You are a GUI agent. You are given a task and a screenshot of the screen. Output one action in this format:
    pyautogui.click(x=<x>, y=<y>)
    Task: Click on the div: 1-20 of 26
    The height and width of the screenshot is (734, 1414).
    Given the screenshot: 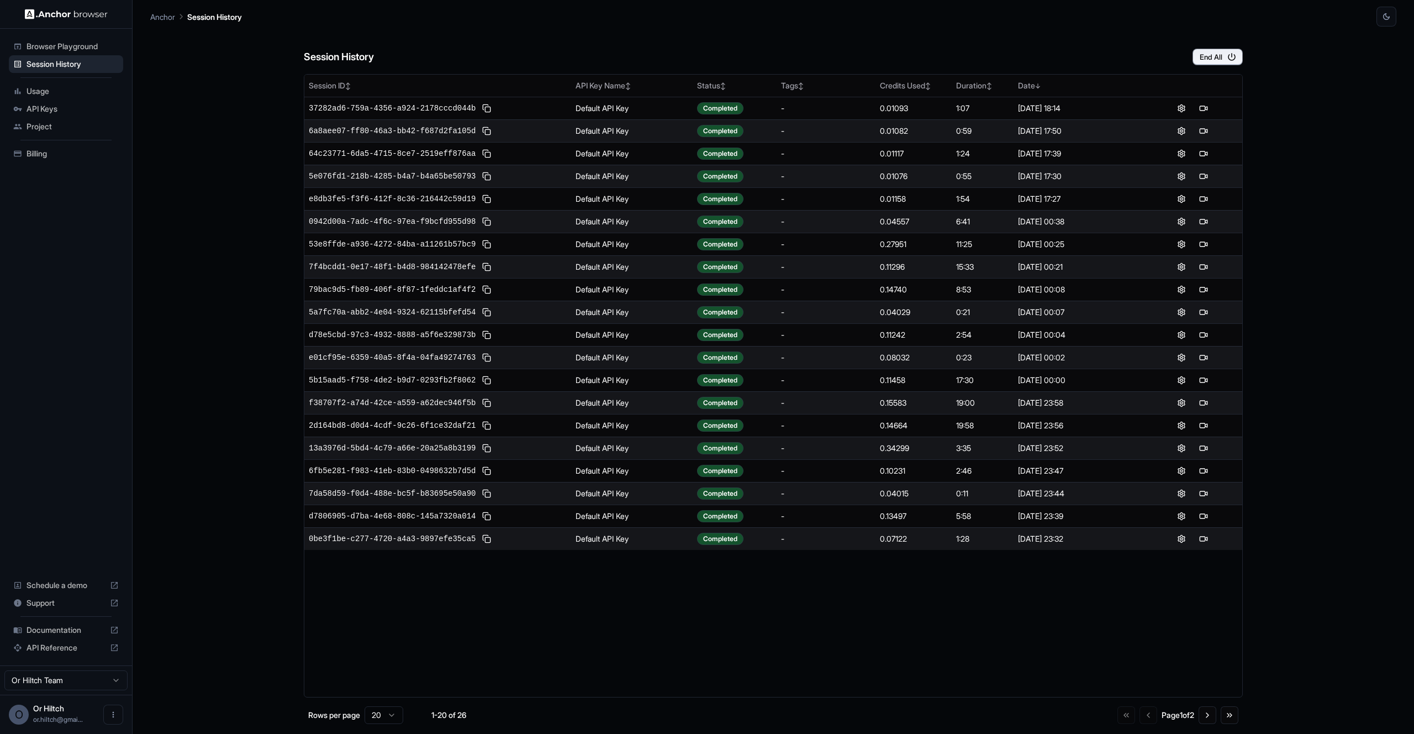 What is the action you would take?
    pyautogui.click(x=449, y=715)
    